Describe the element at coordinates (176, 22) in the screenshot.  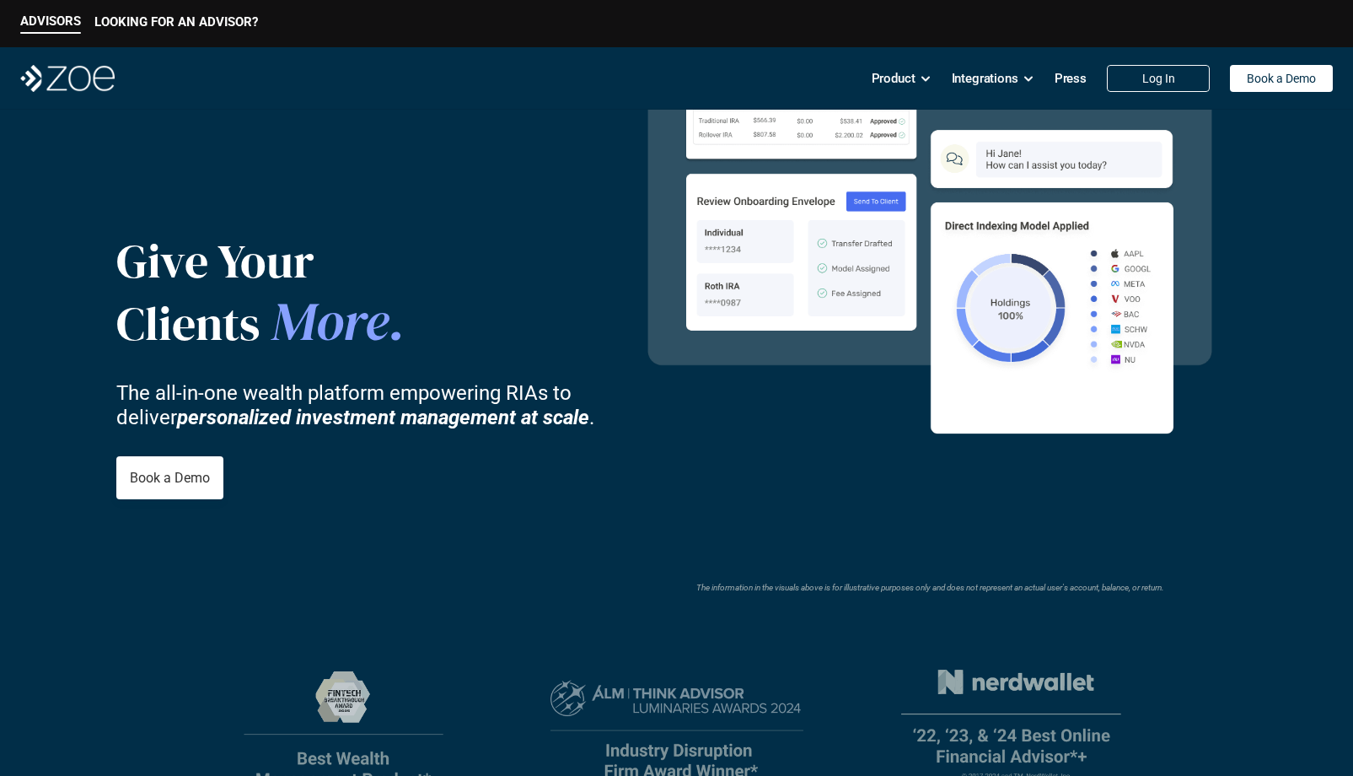
I see `p: LOOKING FOR AN ADVISOR?` at that location.